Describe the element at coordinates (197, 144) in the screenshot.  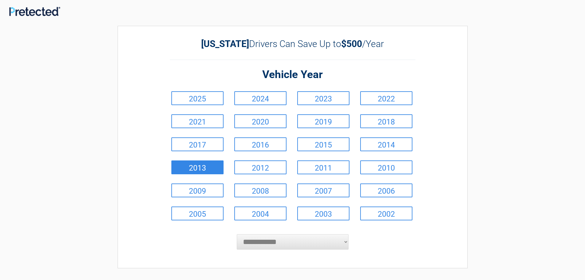
I see `a: 2017` at that location.